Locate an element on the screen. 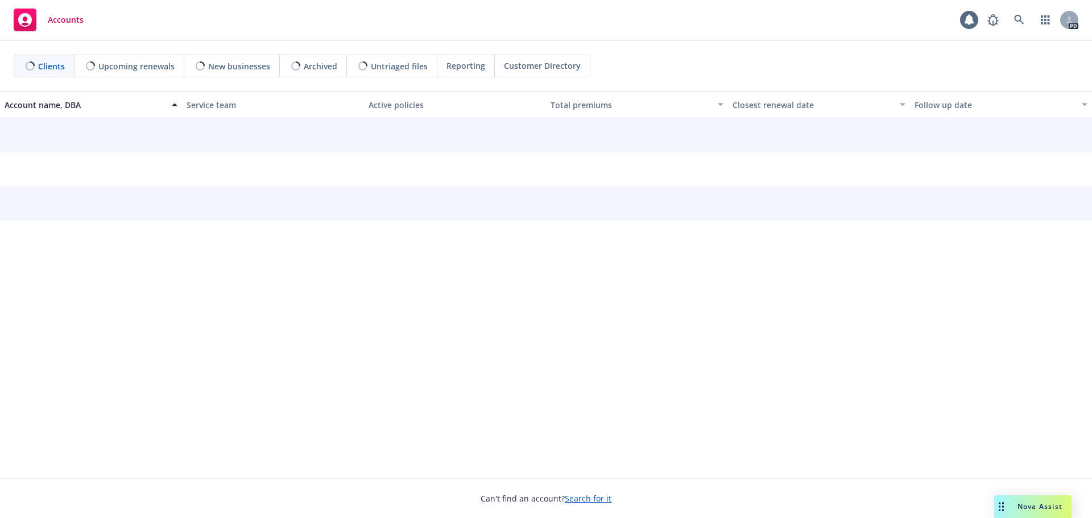 This screenshot has height=518, width=1092. button: Follow up date is located at coordinates (1001, 105).